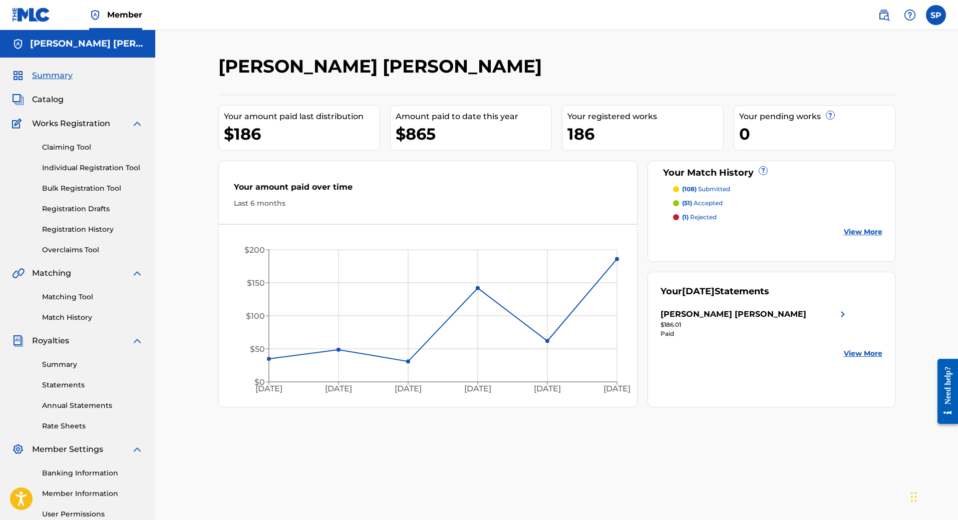  I want to click on p: accepted, so click(702, 203).